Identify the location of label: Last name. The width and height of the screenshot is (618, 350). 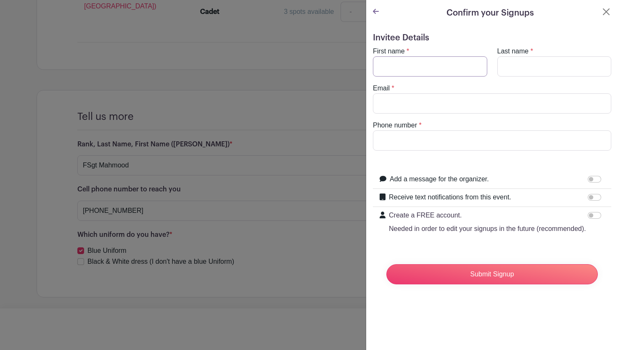
(513, 51).